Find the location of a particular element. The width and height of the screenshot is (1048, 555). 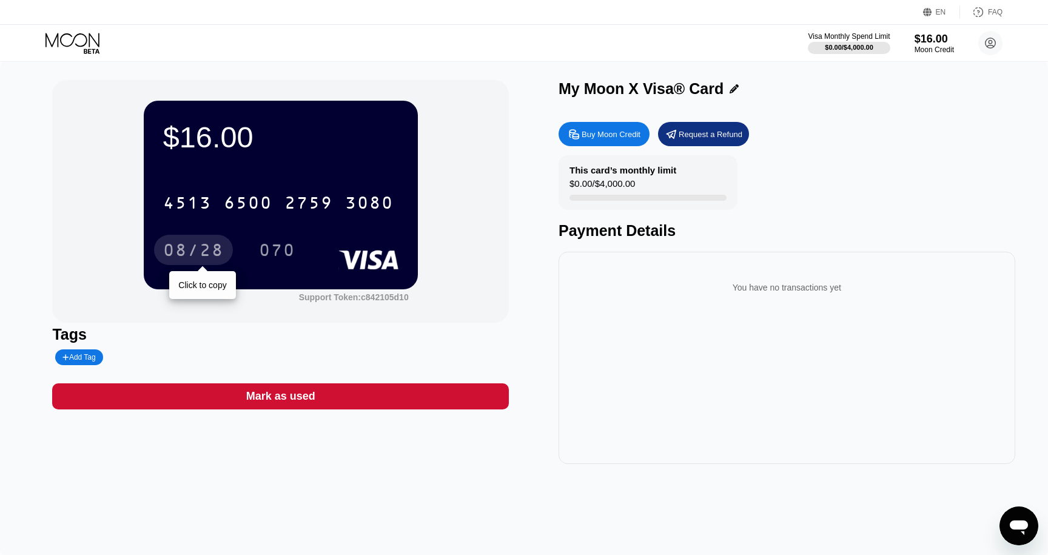

div: 4513 is located at coordinates (187, 204).